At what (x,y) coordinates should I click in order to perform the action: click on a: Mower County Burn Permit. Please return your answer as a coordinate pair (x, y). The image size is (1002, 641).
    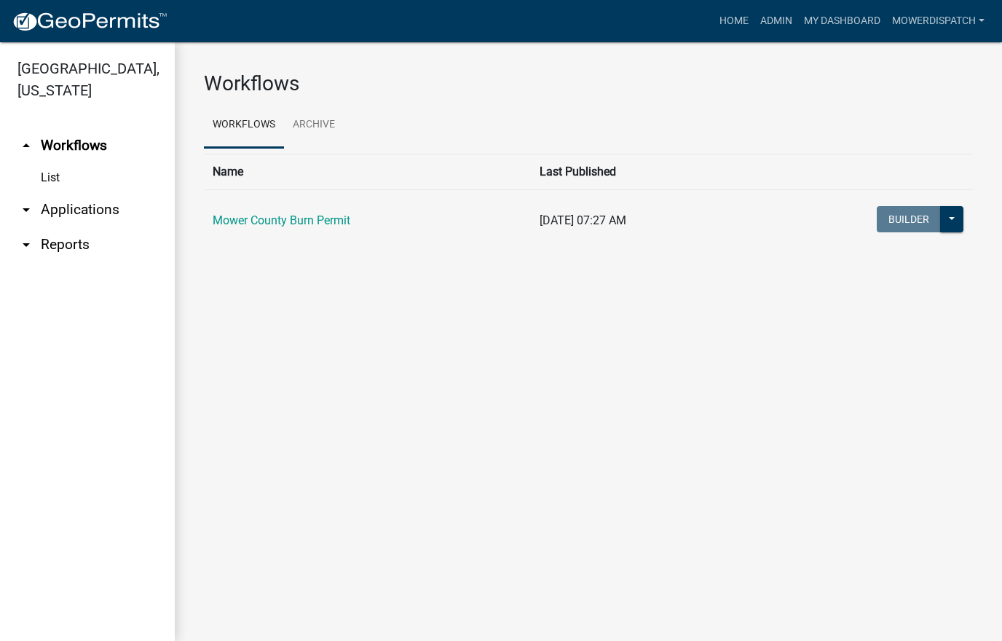
    Looking at the image, I should click on (281, 220).